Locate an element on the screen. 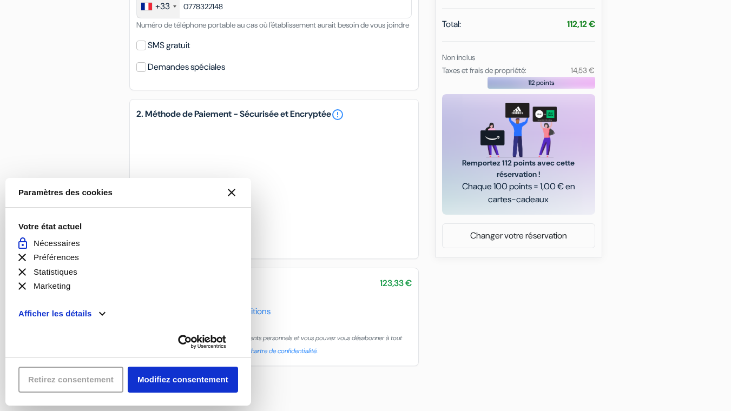  small: Non inclus is located at coordinates (459, 57).